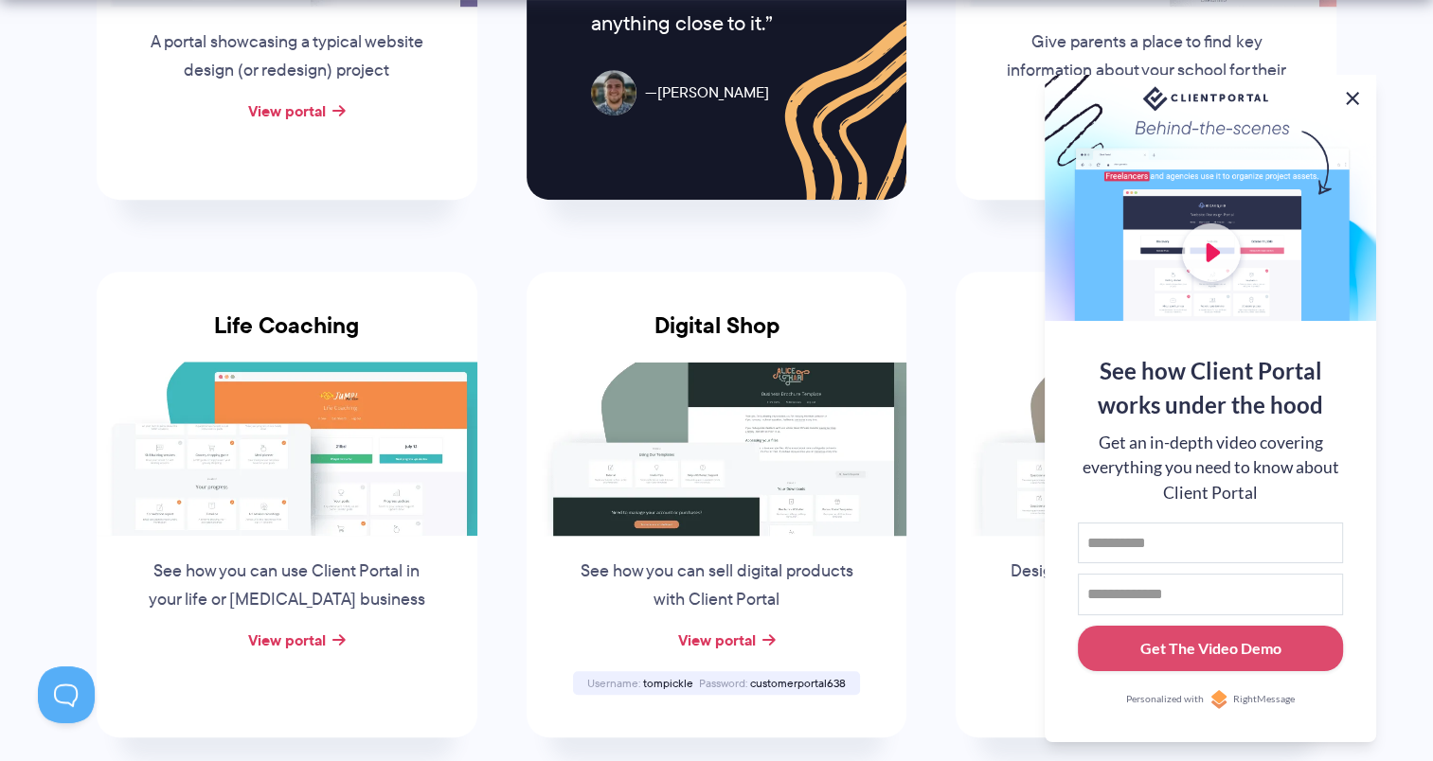 This screenshot has width=1433, height=761. I want to click on span: RightMessage, so click(1263, 700).